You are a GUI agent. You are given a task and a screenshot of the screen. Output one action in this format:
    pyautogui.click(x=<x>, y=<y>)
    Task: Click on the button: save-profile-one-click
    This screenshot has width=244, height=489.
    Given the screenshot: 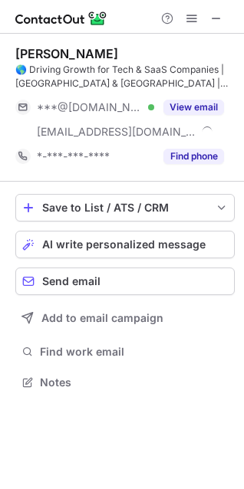 What is the action you would take?
    pyautogui.click(x=125, y=208)
    